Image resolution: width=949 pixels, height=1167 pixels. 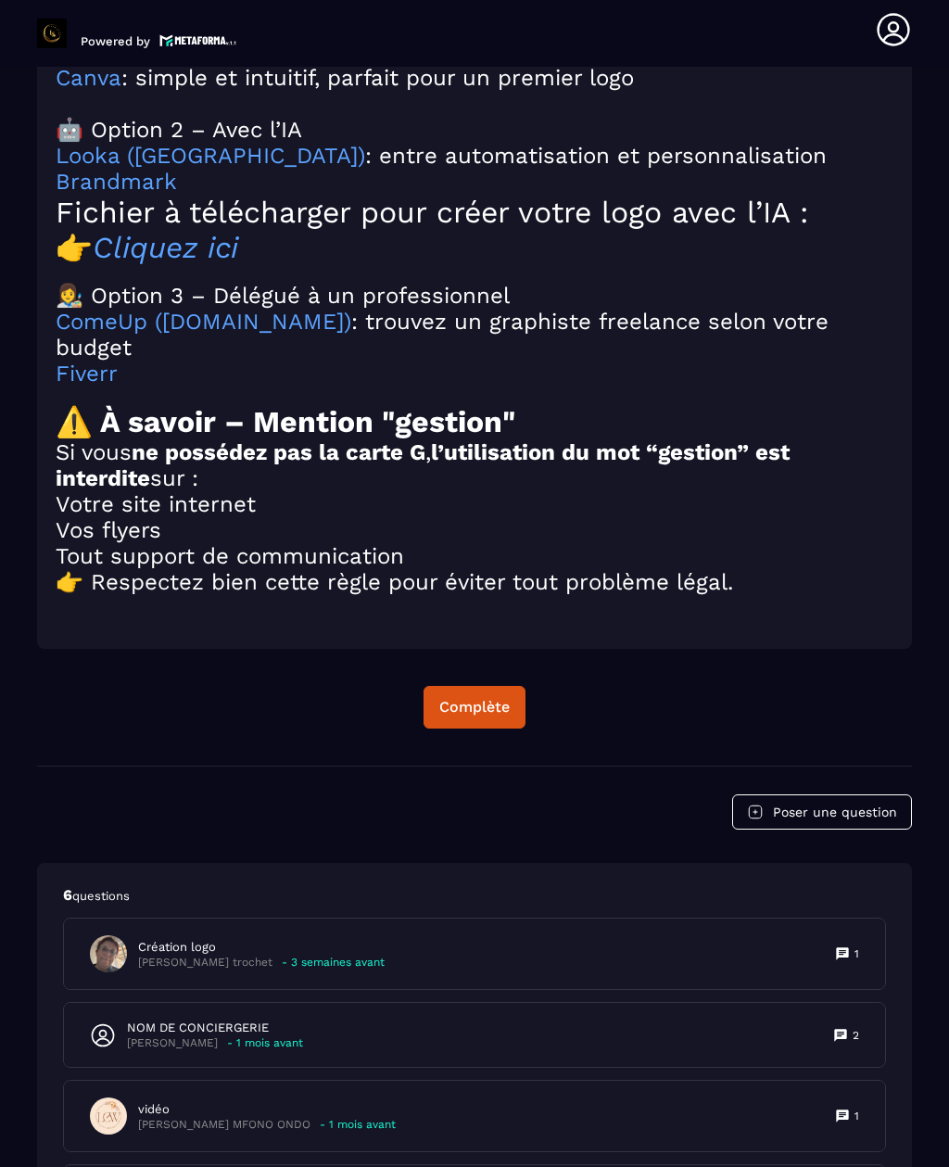 What do you see at coordinates (474, 465) in the screenshot?
I see `h2: Si vous , sur :` at bounding box center [474, 465].